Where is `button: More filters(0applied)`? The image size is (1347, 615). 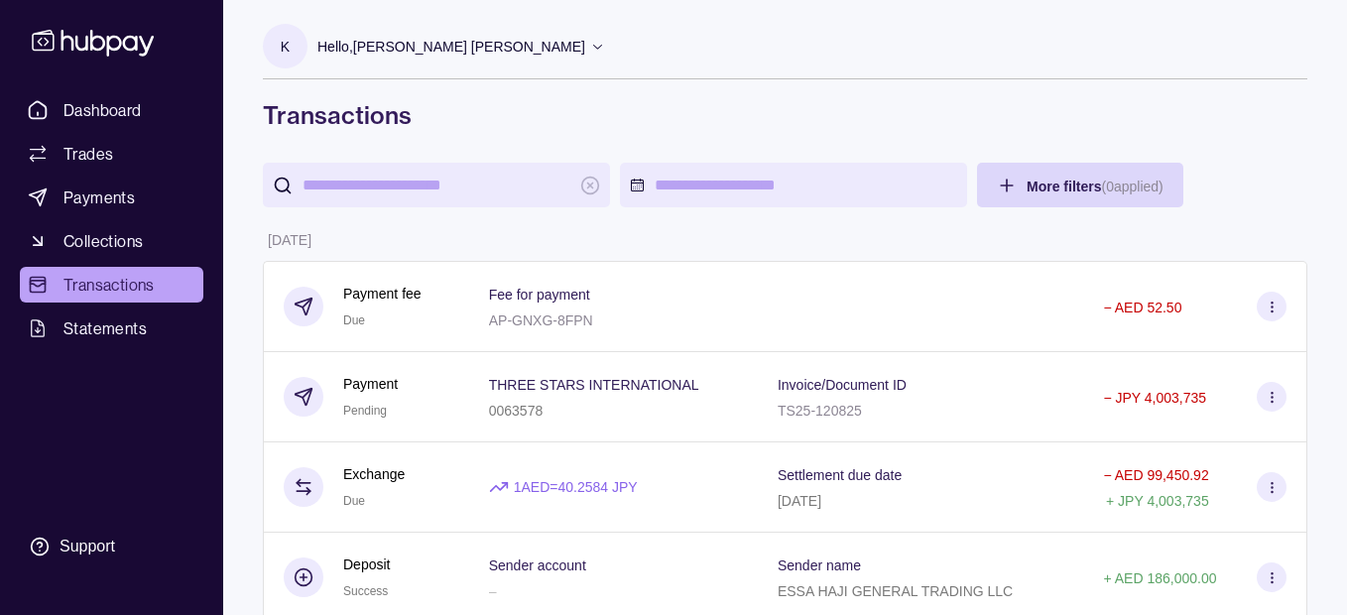
button: More filters(0applied) is located at coordinates (1080, 185).